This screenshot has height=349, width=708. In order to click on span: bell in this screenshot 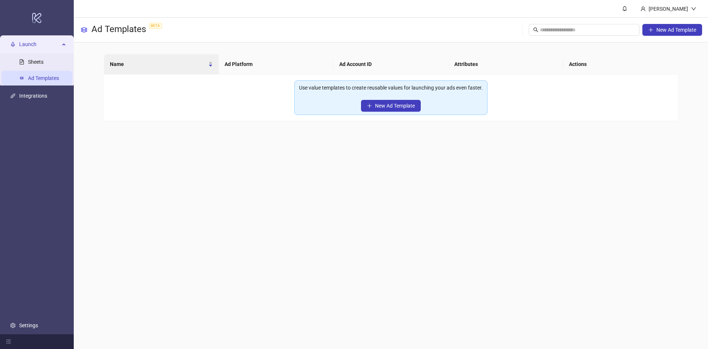, I will do `click(625, 8)`.